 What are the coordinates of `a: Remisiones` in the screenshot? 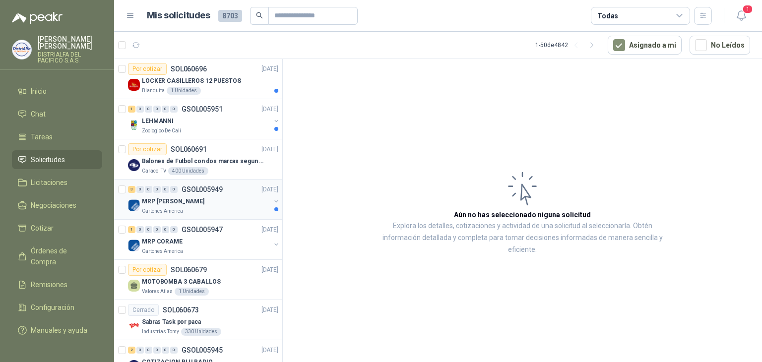 It's located at (57, 285).